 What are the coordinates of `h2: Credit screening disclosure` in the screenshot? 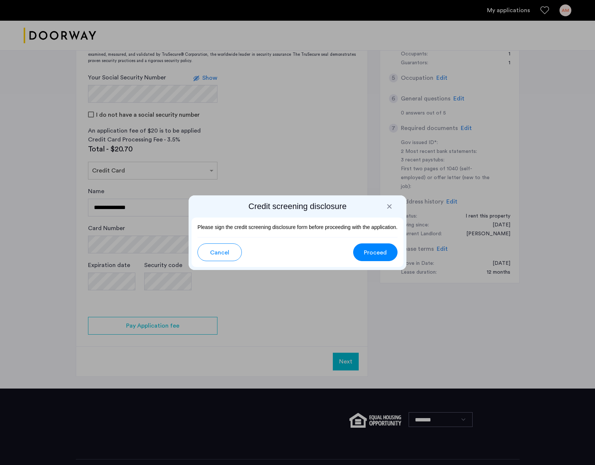 It's located at (297, 207).